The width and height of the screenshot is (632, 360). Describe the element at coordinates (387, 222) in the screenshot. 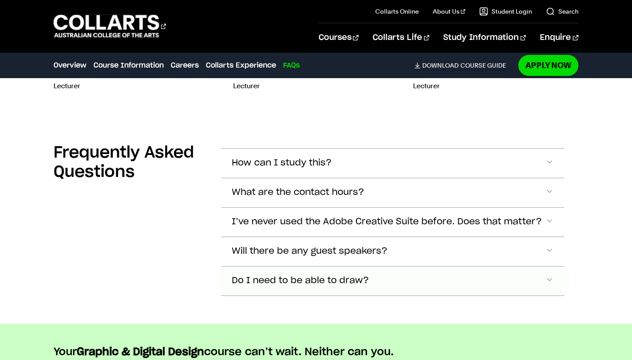

I see `span: I’ve never used the Adobe Creative Suite before. Does that matter?` at that location.